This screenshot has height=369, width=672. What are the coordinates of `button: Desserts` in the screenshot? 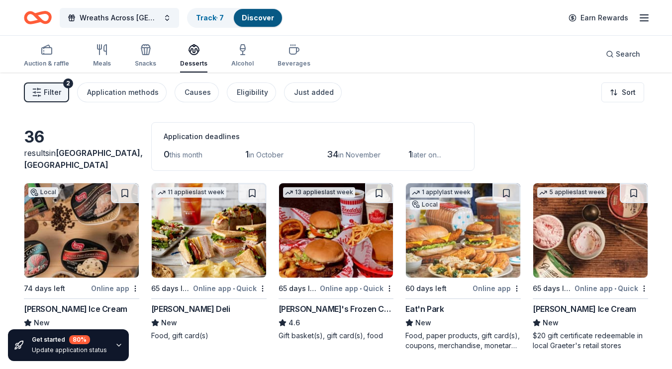 It's located at (193, 56).